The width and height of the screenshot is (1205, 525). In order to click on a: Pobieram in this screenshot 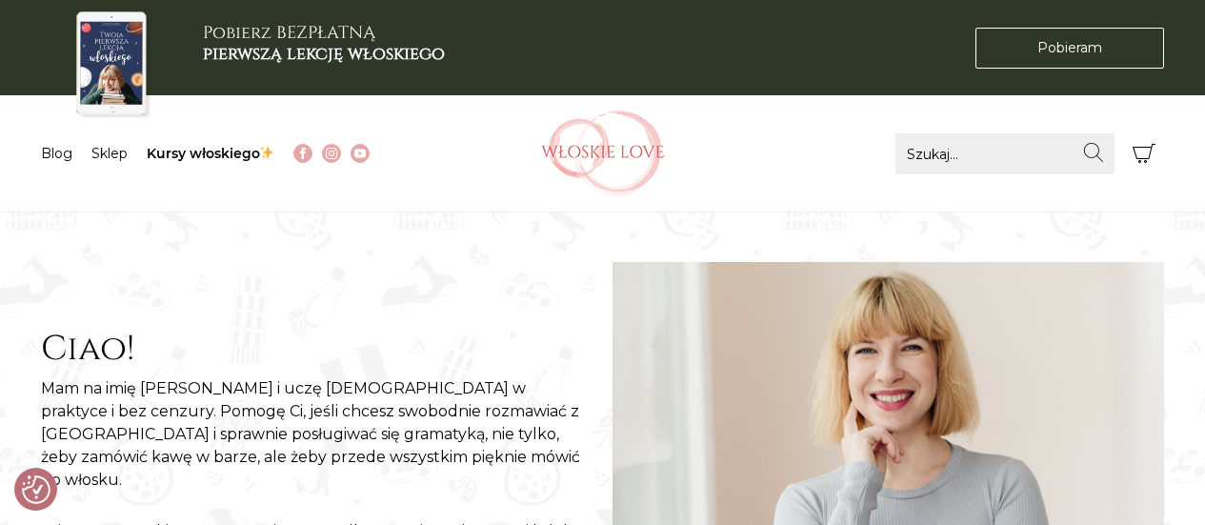, I will do `click(1069, 48)`.